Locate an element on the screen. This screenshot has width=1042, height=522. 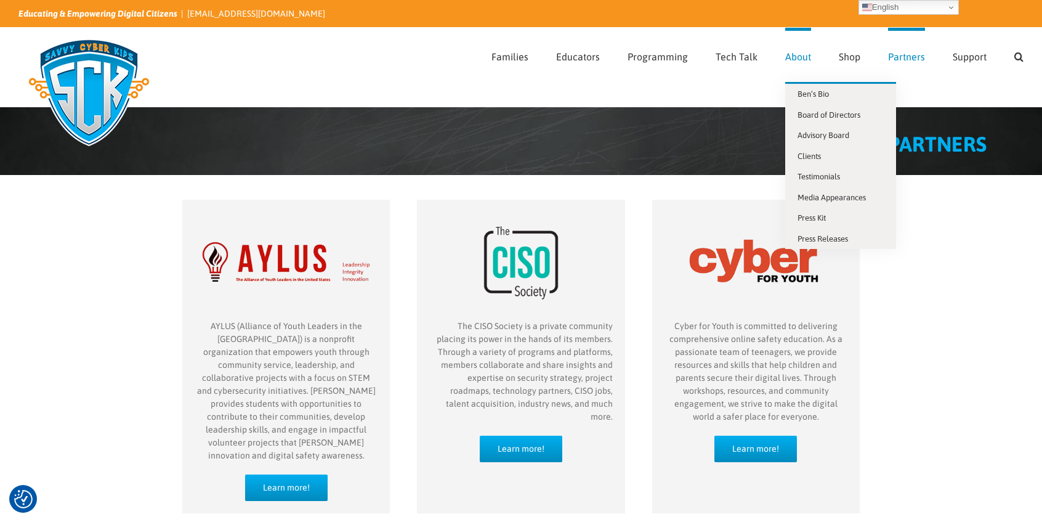
a: Tech Talk is located at coordinates (736, 55).